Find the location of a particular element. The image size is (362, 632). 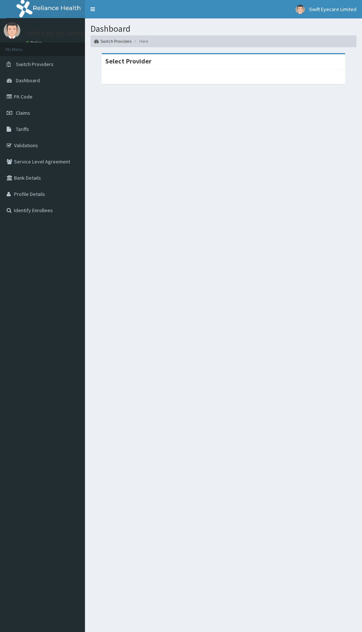

strong: Select Provider is located at coordinates (128, 61).